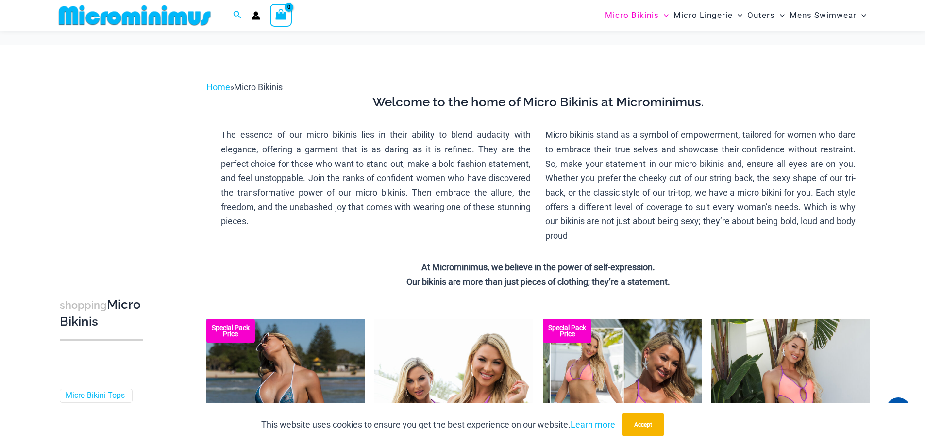 The height and width of the screenshot is (446, 925). I want to click on p: Micro bikinis stand as a symbol of empowerment, tailored for women who dare to embrace their true..., so click(701, 186).